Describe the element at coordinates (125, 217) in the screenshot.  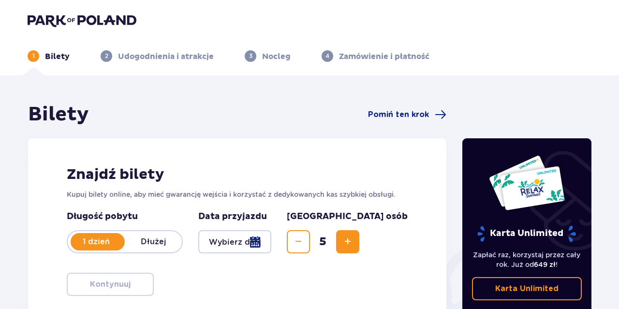
I see `p: Długość pobytu` at that location.